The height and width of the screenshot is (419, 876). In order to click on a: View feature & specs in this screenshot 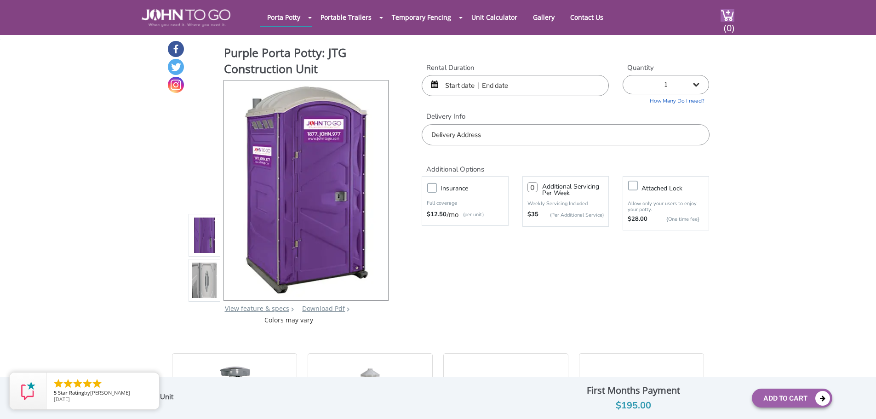, I will do `click(257, 308)`.